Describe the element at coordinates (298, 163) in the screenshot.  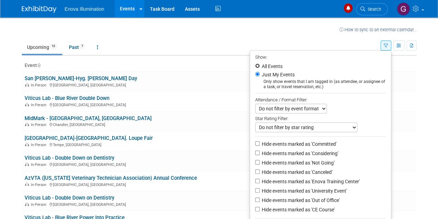
I see `label: Hide events marked as 'Not Going'` at that location.